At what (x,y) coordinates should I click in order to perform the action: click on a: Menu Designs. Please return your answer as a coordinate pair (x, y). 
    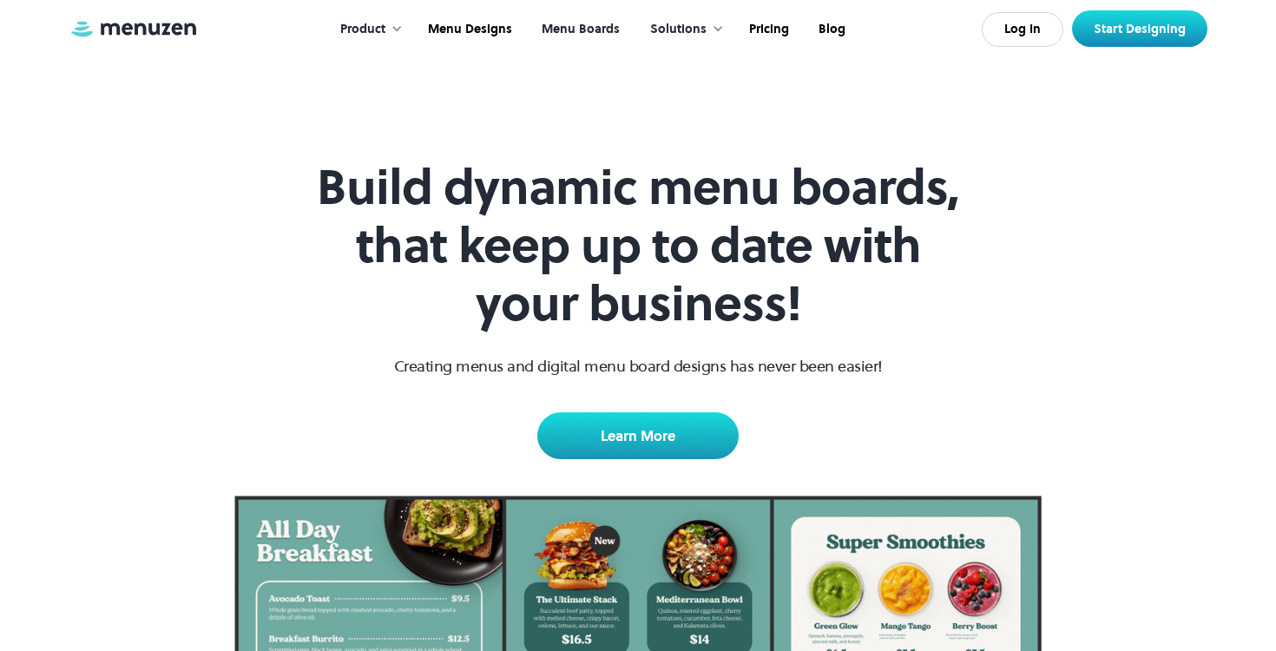
    Looking at the image, I should click on (468, 30).